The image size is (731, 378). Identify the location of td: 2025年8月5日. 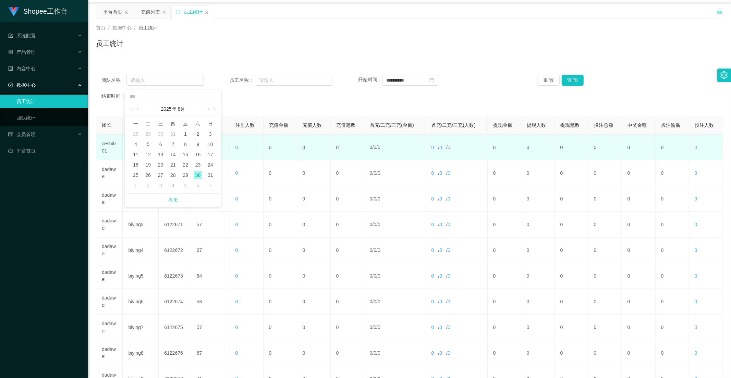
(148, 144).